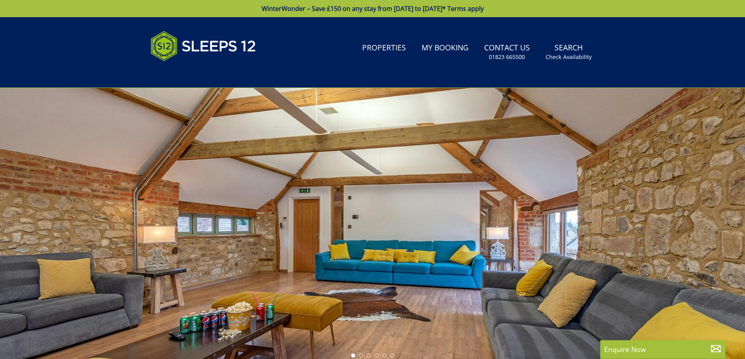  I want to click on a: SearchCheck Availability, so click(569, 52).